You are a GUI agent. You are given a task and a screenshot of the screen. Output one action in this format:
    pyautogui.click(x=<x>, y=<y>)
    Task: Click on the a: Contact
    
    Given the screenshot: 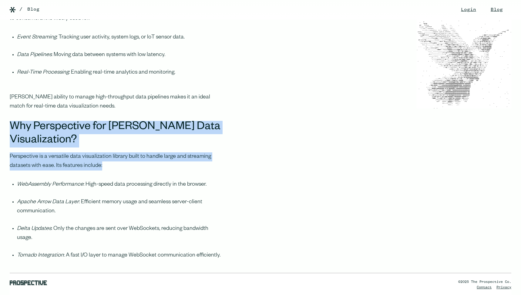 What is the action you would take?
    pyautogui.click(x=484, y=288)
    